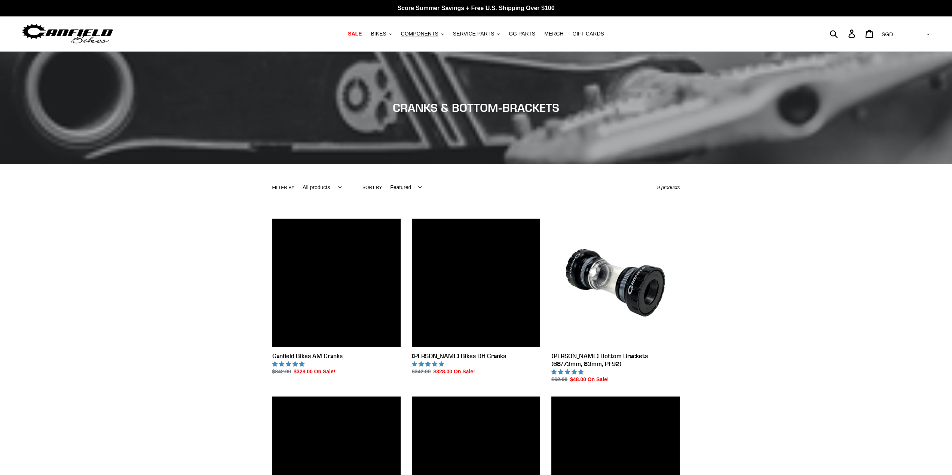 Image resolution: width=952 pixels, height=475 pixels. I want to click on span: BIKES, so click(378, 34).